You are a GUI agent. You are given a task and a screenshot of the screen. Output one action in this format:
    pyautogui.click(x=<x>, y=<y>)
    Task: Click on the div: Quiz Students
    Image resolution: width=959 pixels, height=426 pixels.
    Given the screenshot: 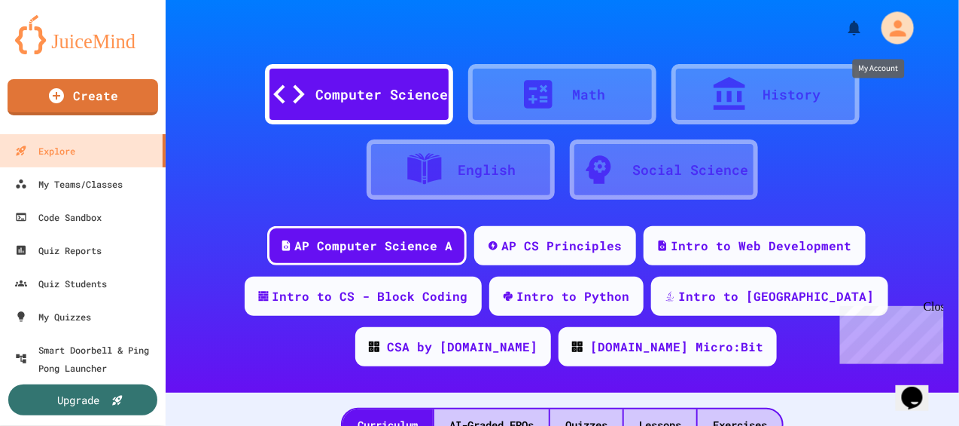 What is the action you would take?
    pyautogui.click(x=61, y=283)
    